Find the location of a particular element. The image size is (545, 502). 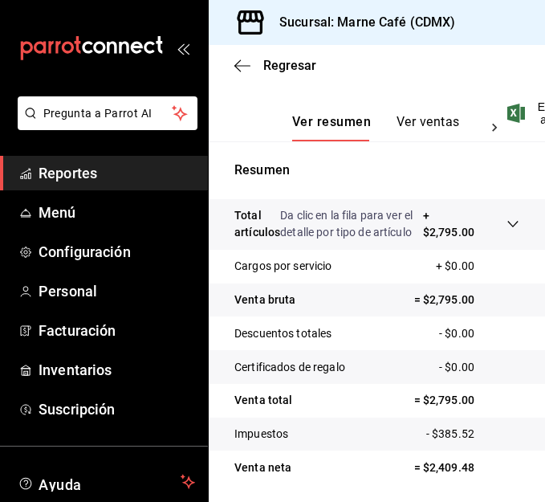

span: Personal is located at coordinates (116, 291).